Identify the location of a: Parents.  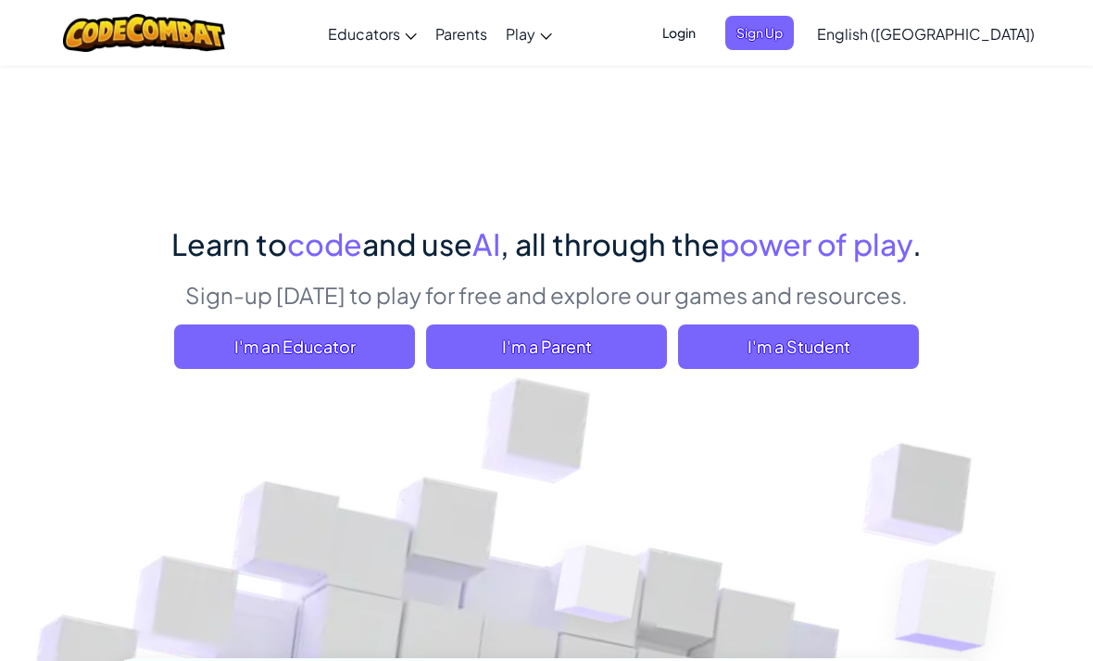
(461, 33).